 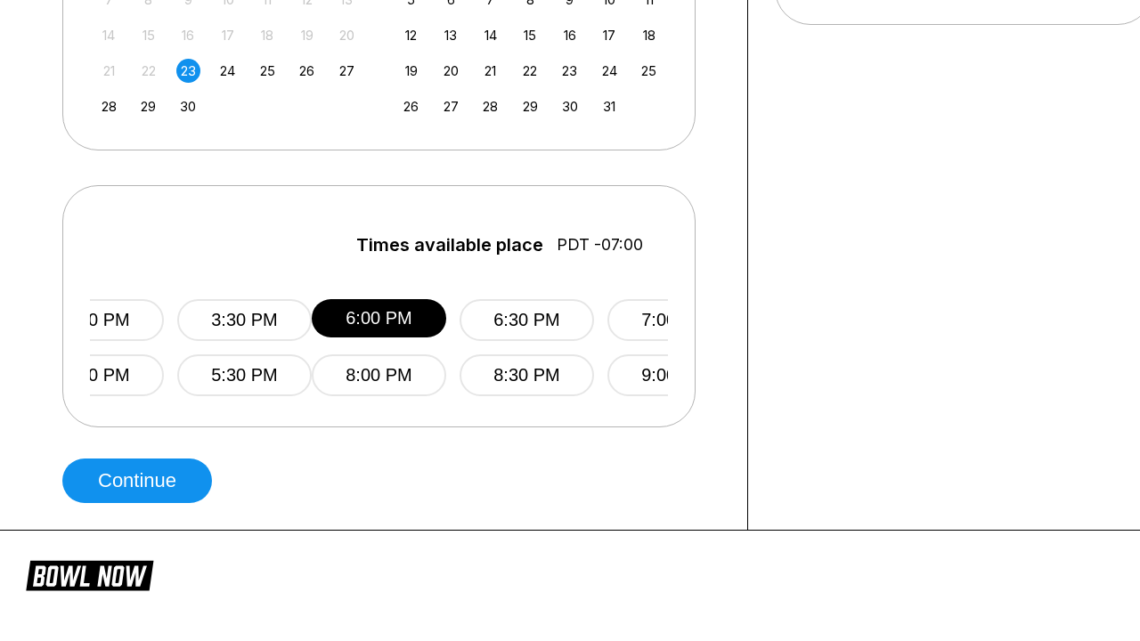 I want to click on div: Choose Tuesday, September 30th, 2025, so click(x=188, y=106).